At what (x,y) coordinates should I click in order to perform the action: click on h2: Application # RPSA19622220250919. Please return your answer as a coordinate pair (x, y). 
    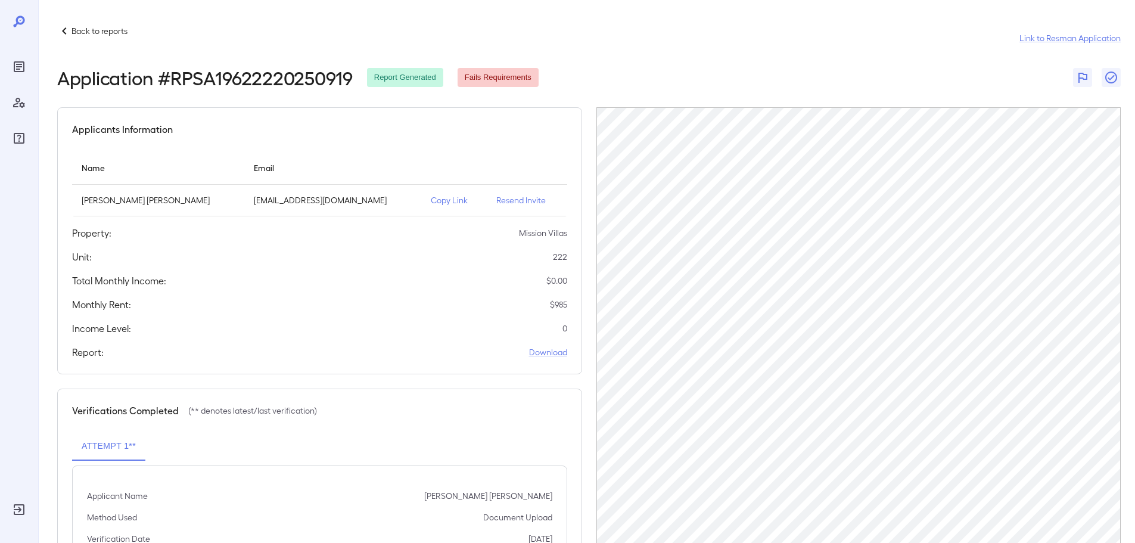
    Looking at the image, I should click on (205, 77).